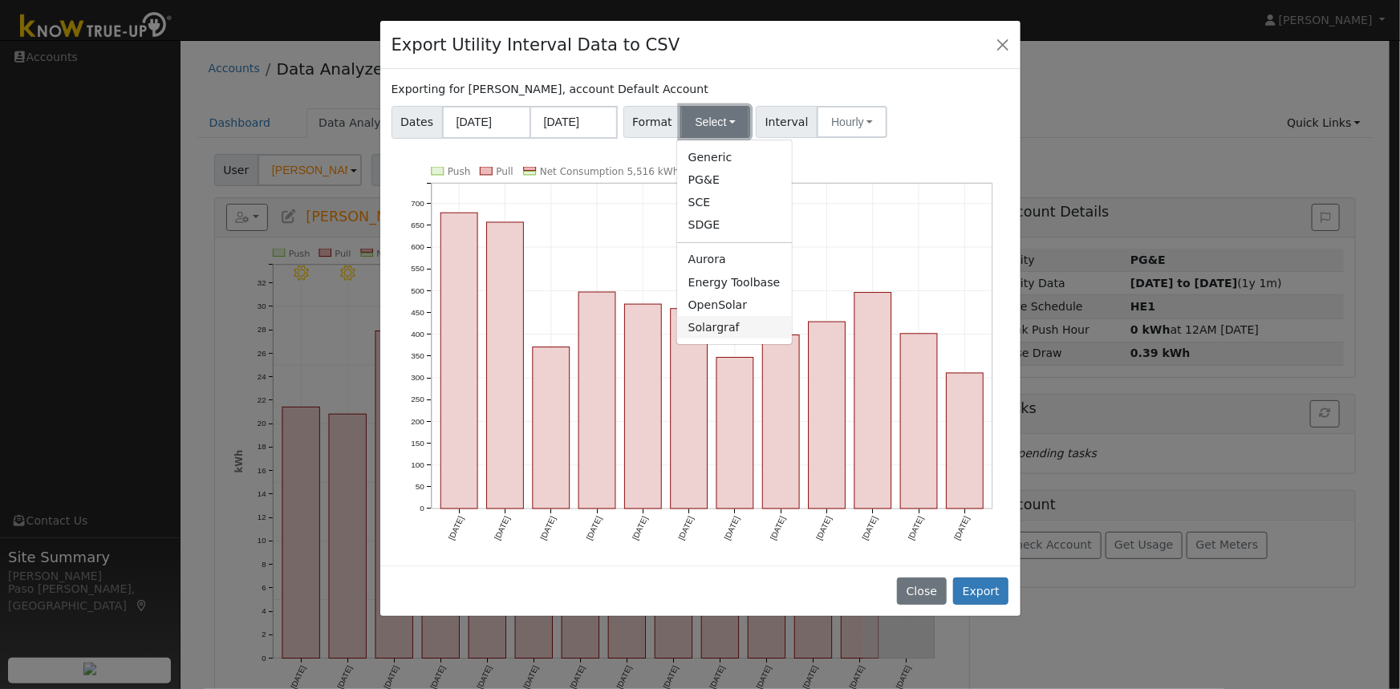 The image size is (1400, 689). Describe the element at coordinates (852, 122) in the screenshot. I see `button: Hourly` at that location.